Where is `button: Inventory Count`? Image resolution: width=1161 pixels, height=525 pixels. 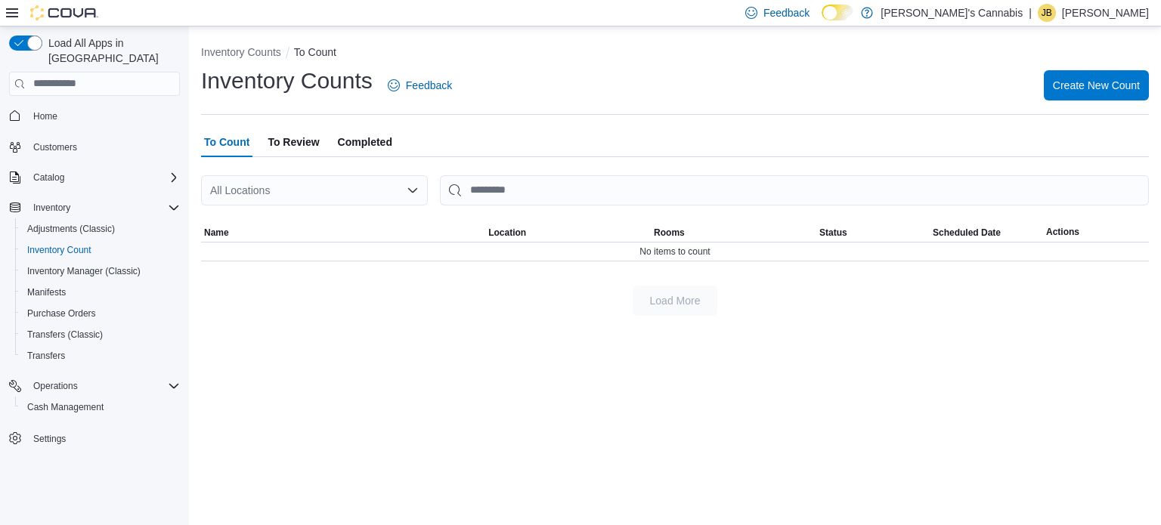
button: Inventory Count is located at coordinates (101, 250).